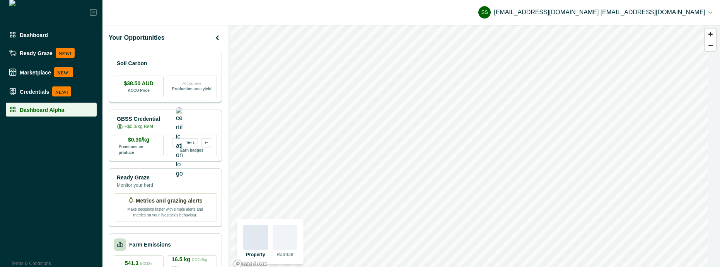  What do you see at coordinates (191, 84) in the screenshot?
I see `p: ACCUs/ha/pa` at bounding box center [191, 84].